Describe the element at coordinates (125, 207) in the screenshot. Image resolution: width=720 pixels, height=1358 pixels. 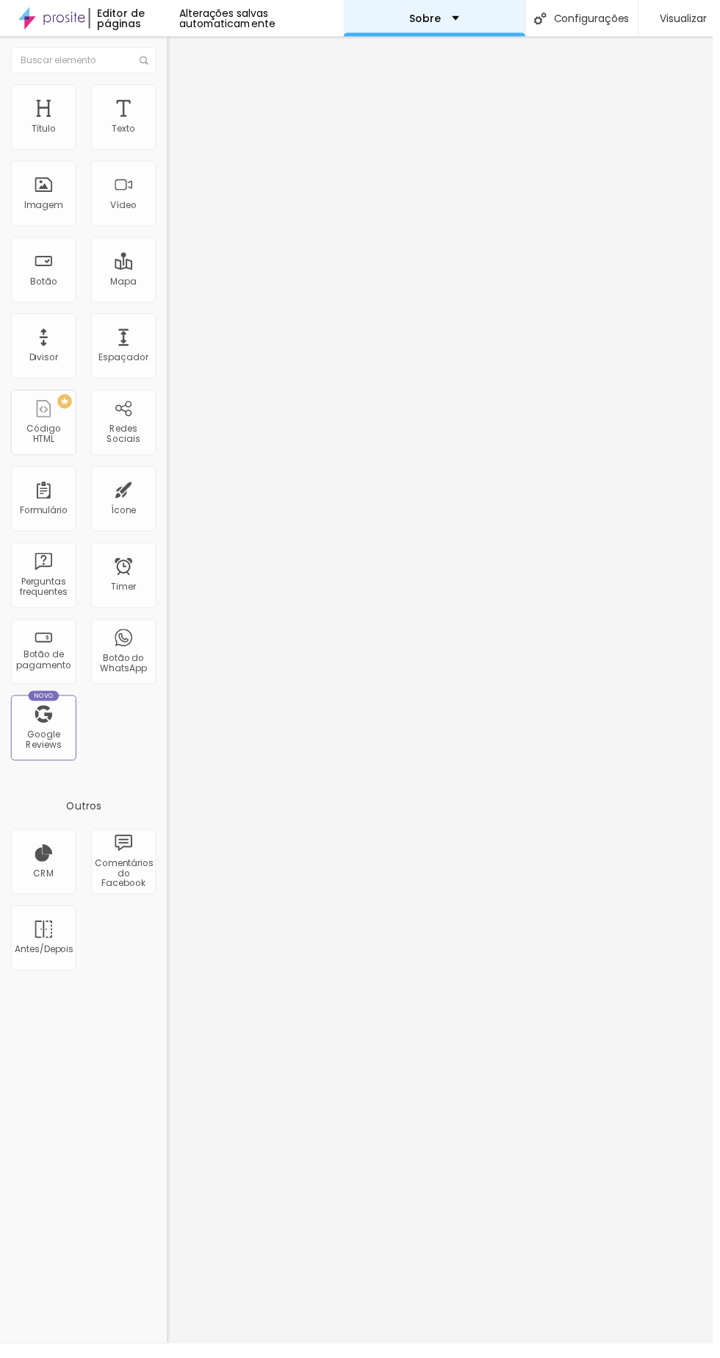
I see `div: Vídeo` at that location.